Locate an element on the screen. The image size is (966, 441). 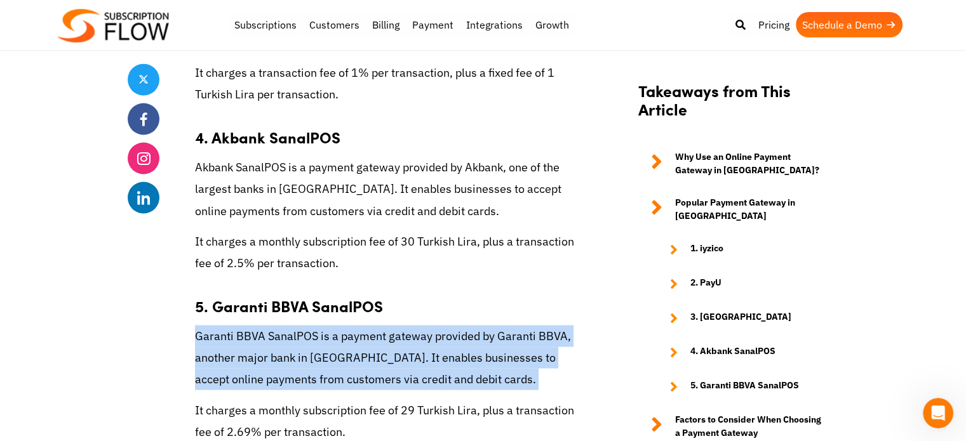
strong: 1. iyzico is located at coordinates (707, 250).